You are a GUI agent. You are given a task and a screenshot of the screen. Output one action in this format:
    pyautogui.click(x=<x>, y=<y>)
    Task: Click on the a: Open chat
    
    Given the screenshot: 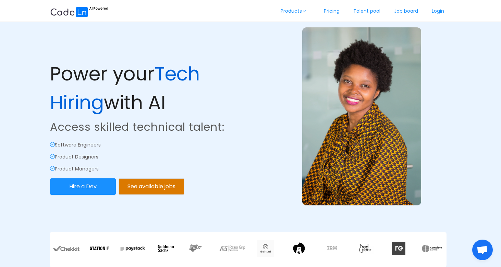 What is the action you would take?
    pyautogui.click(x=482, y=250)
    